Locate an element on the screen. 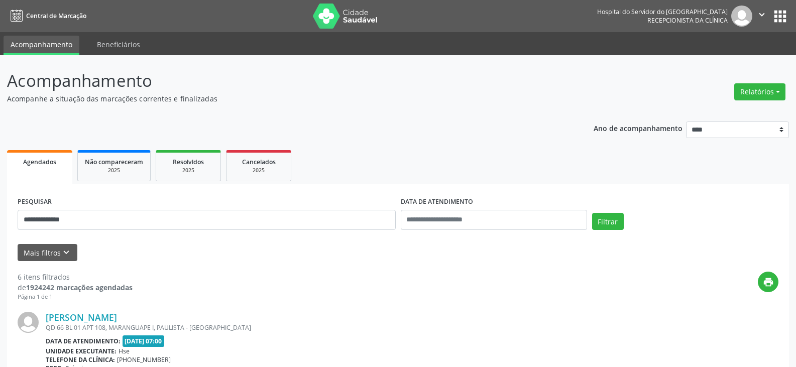 Image resolution: width=796 pixels, height=367 pixels. button: apps is located at coordinates (780, 16).